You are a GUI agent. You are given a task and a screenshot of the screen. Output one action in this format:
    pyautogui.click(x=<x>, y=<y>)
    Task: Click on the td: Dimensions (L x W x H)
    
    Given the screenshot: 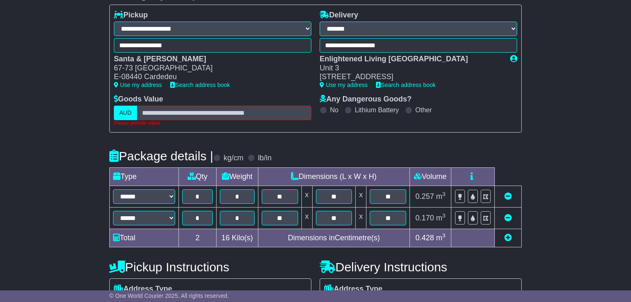 What is the action you would take?
    pyautogui.click(x=334, y=176)
    